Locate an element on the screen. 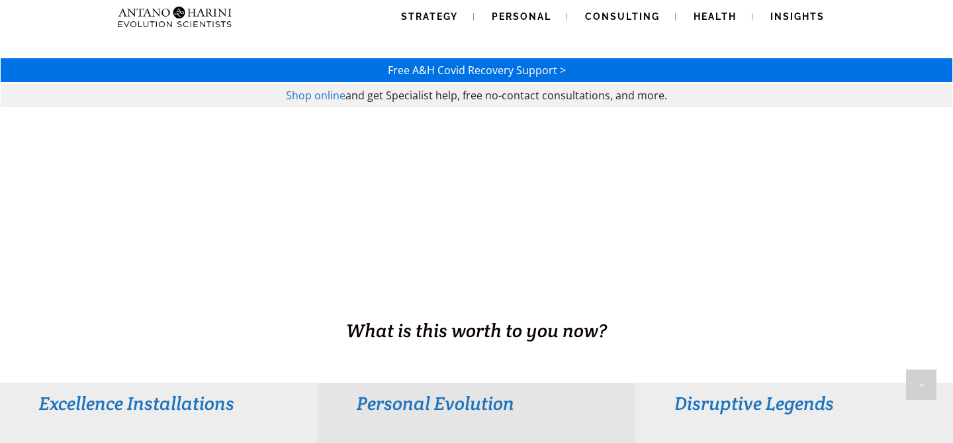 The image size is (953, 443). h3: Personal Evolution is located at coordinates (476, 403).